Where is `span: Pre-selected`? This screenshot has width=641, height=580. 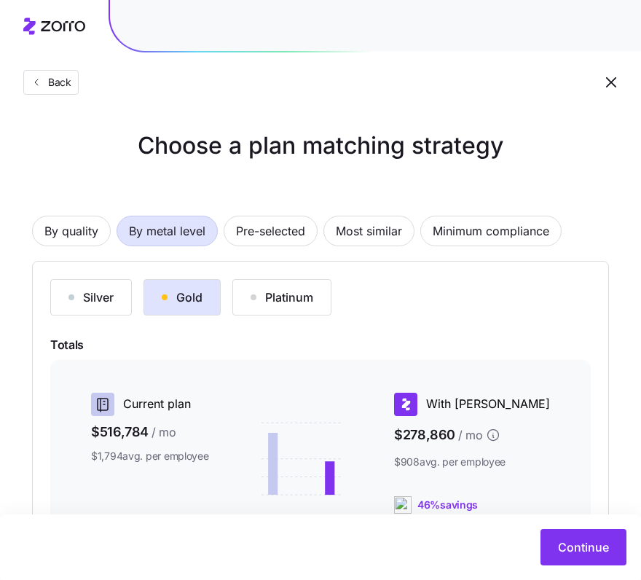
span: Pre-selected is located at coordinates (270, 231).